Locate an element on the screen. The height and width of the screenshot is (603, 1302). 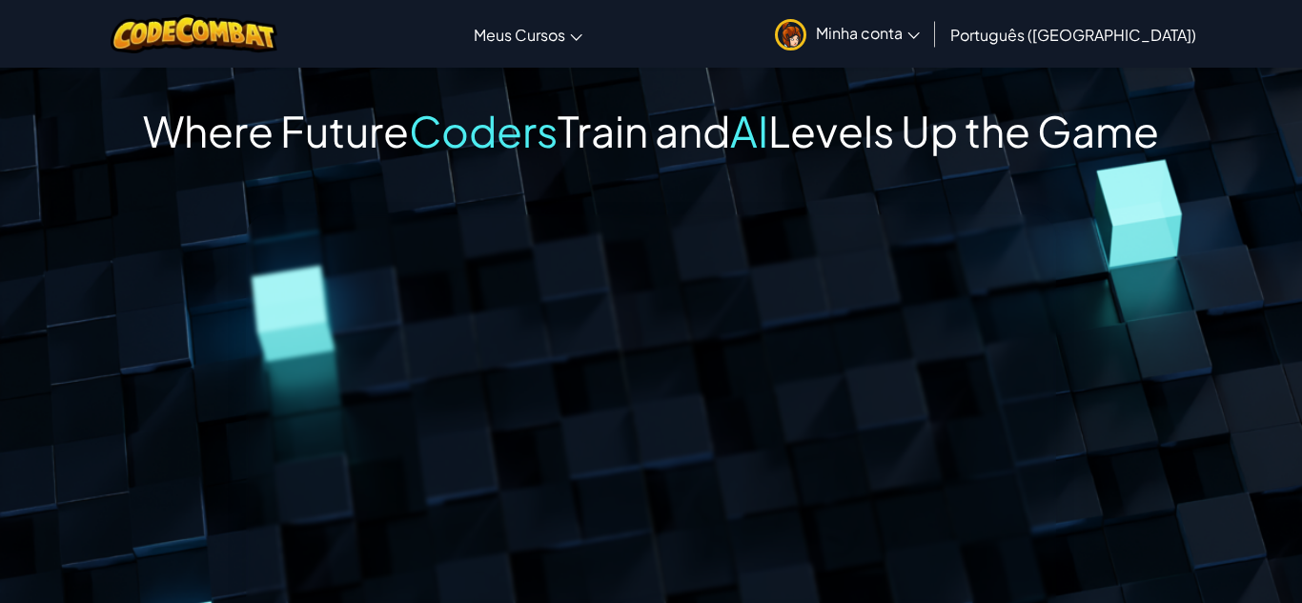
span: AI is located at coordinates (749, 131).